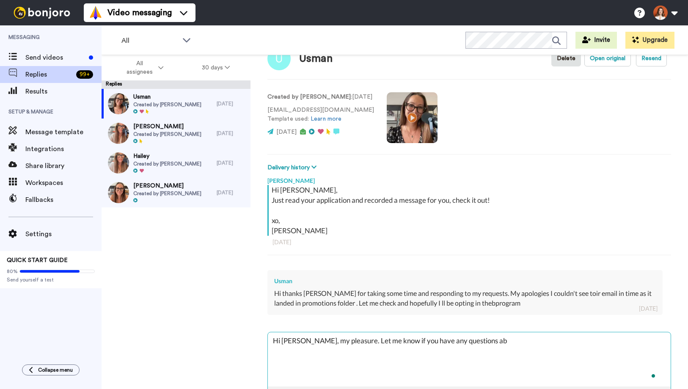  What do you see at coordinates (119, 193) in the screenshot?
I see `img: 8f10f59c-32e7-4da7-9793-2e31649b5a3a-thumb.jpg` at bounding box center [119, 193].